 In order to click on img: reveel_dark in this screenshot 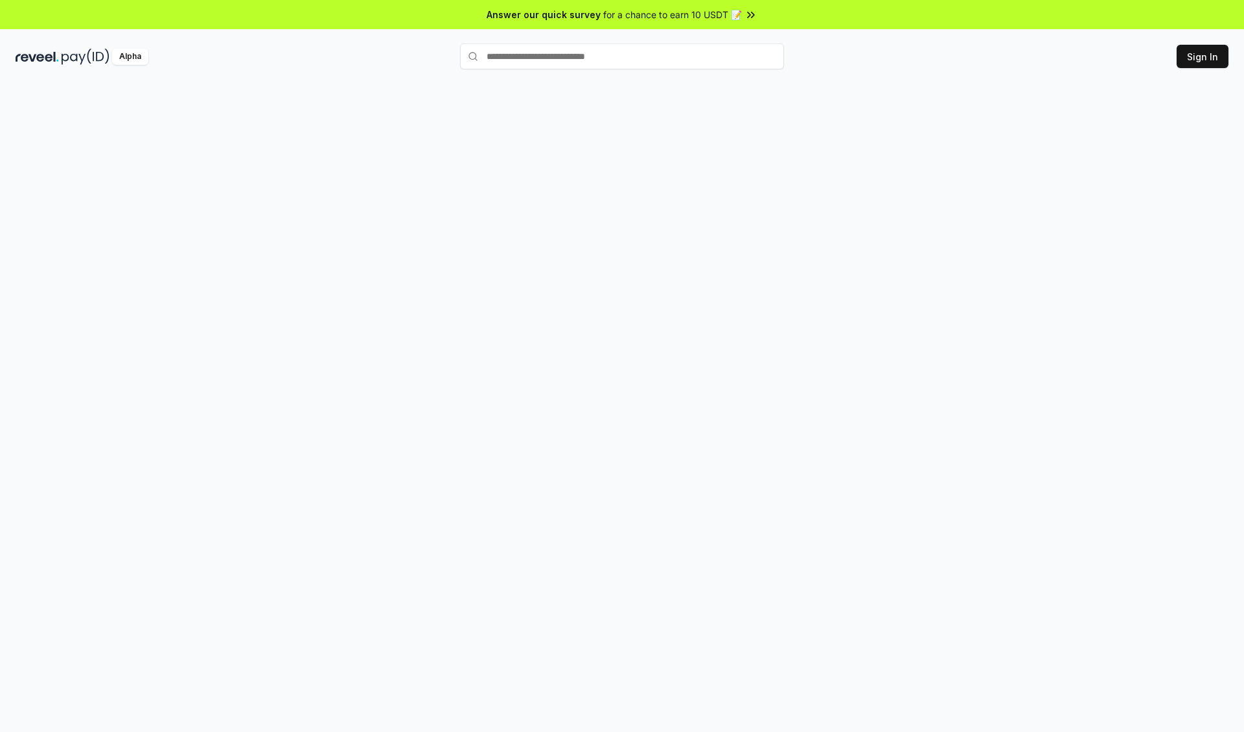, I will do `click(37, 56)`.